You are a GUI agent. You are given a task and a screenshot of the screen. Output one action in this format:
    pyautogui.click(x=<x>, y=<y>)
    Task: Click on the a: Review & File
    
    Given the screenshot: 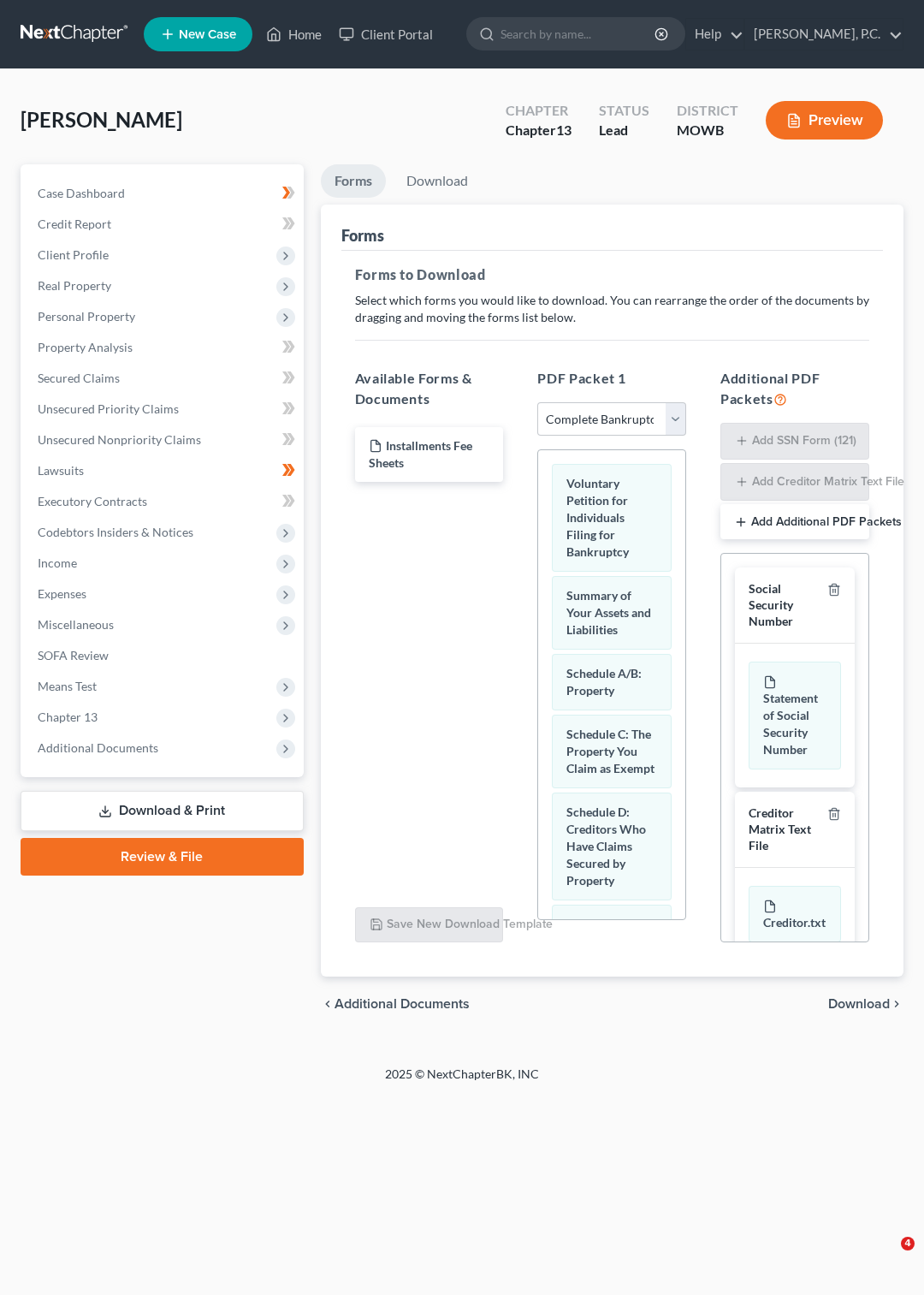 What is the action you would take?
    pyautogui.click(x=162, y=857)
    